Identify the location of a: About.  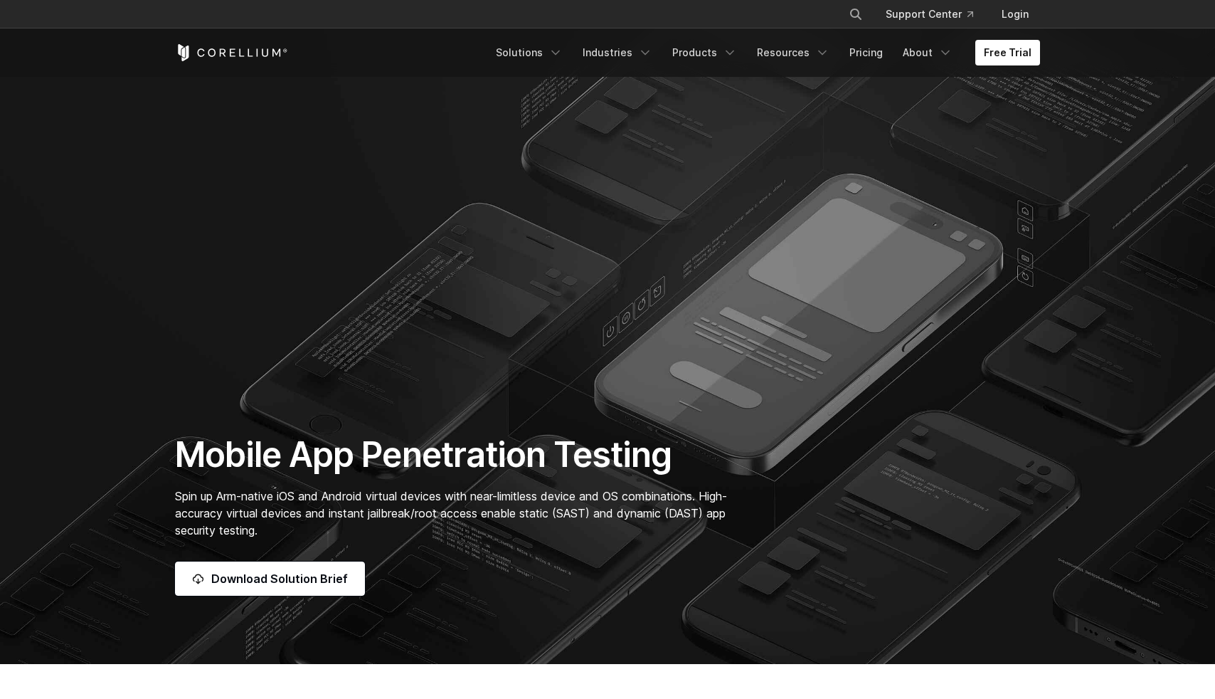
(928, 53).